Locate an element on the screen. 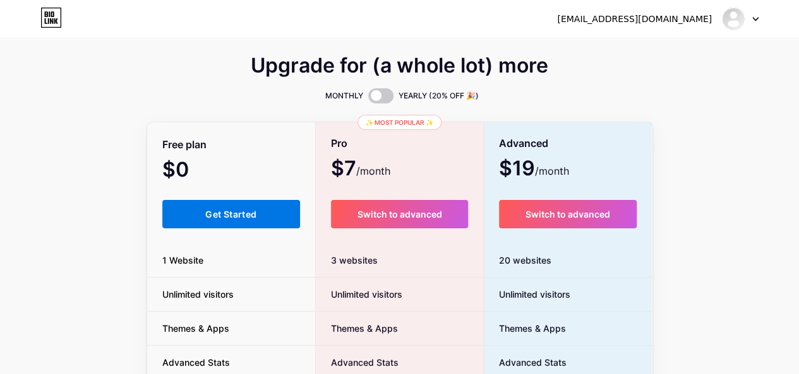 This screenshot has width=799, height=374. button: Get Started is located at coordinates (231, 214).